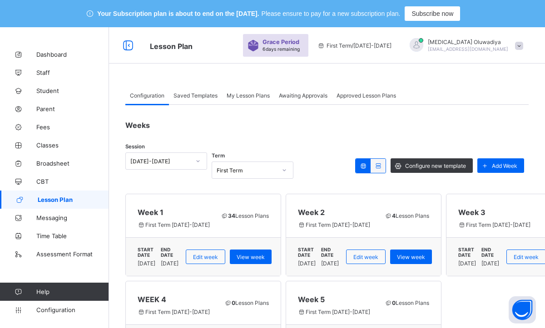 The height and width of the screenshot is (328, 545). What do you see at coordinates (366, 95) in the screenshot?
I see `span: Approved Lesson Plans` at bounding box center [366, 95].